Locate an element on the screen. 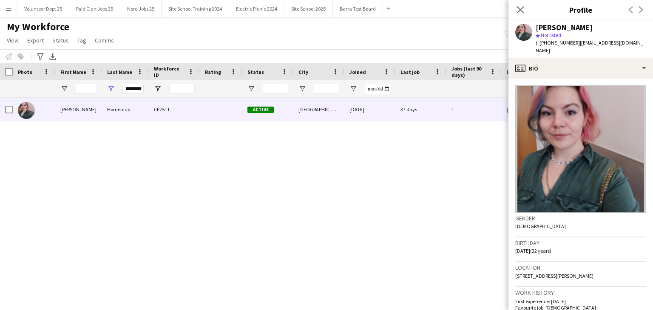 The image size is (653, 310). h3: Gender is located at coordinates (581, 219).